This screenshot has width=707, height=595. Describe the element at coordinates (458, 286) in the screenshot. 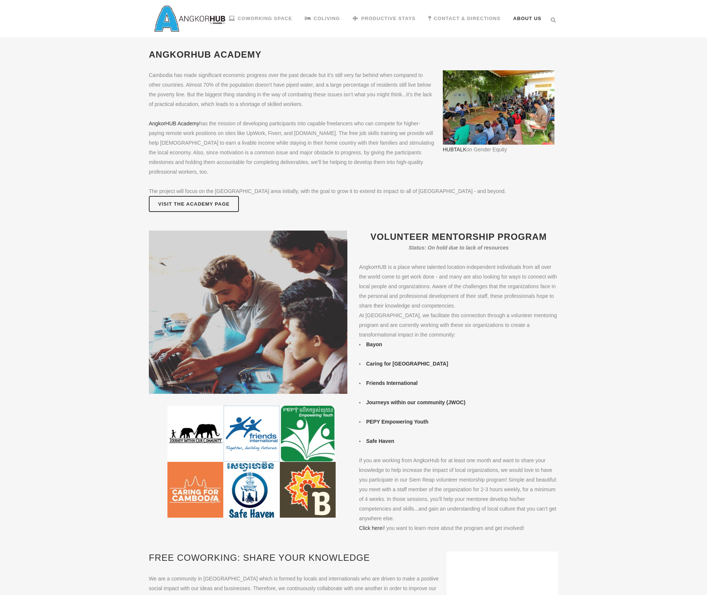

I see `p: AngkorHUB is a place where talented location-independent individuals from all over the world come...` at that location.